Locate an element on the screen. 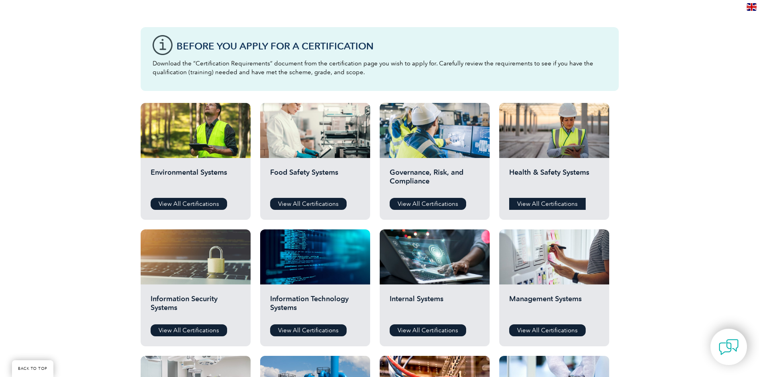 The width and height of the screenshot is (759, 377). h2: Management Systems is located at coordinates (554, 306).